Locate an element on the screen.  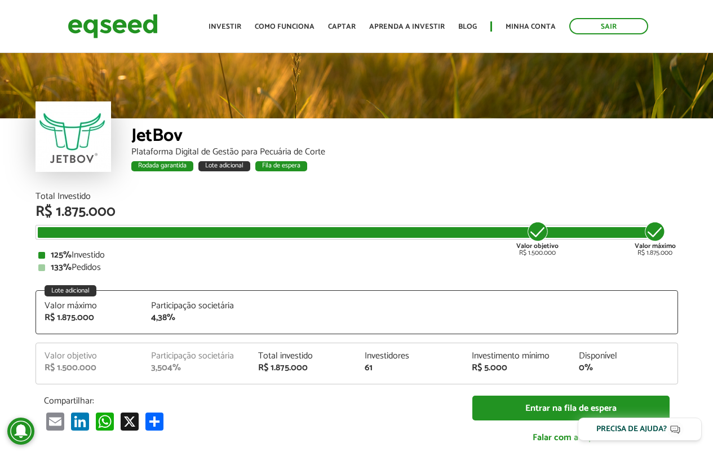
div: Total investido is located at coordinates (303, 356).